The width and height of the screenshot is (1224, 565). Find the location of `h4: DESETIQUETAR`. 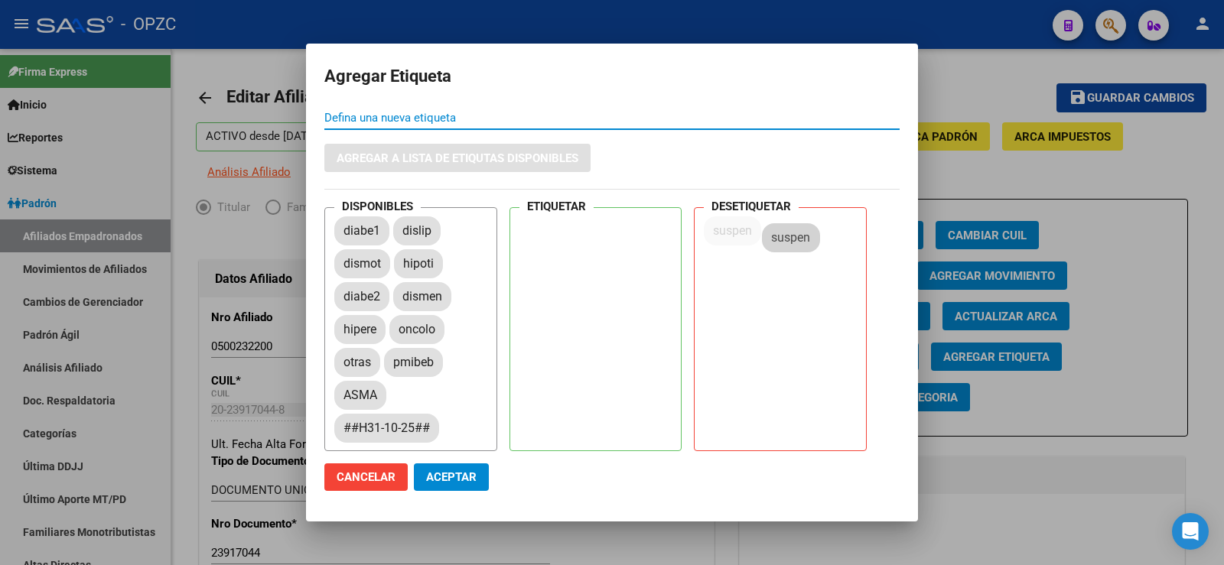

h4: DESETIQUETAR is located at coordinates (751, 207).